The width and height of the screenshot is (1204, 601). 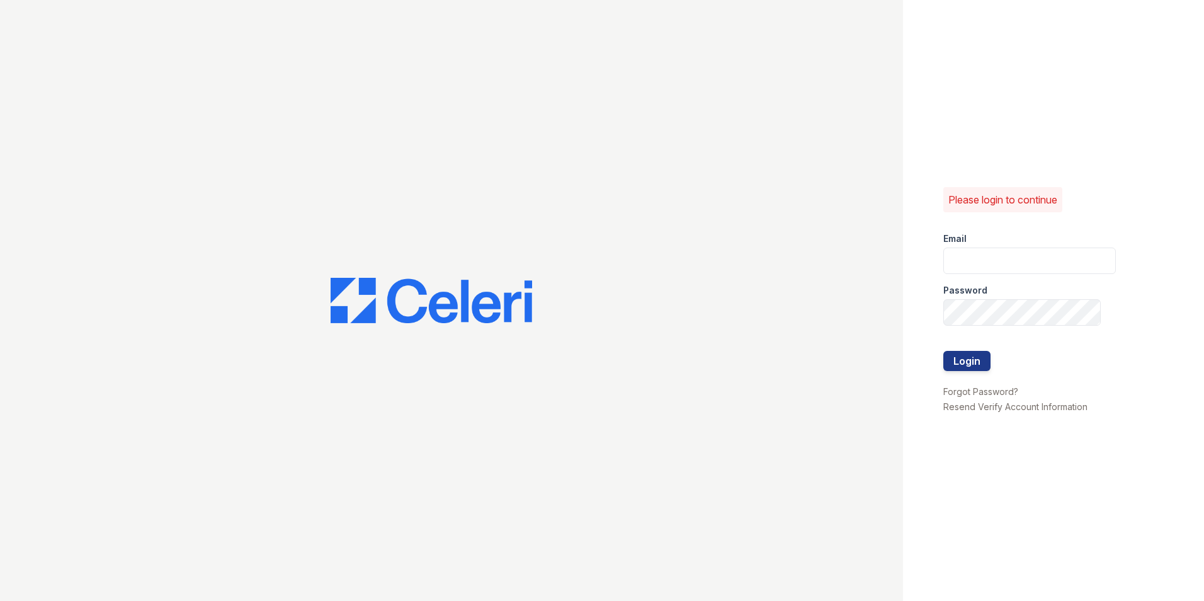 What do you see at coordinates (1002, 200) in the screenshot?
I see `p: Please login to continue` at bounding box center [1002, 200].